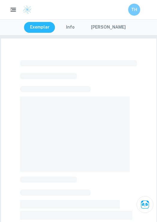  I want to click on button: Ask Clai, so click(145, 205).